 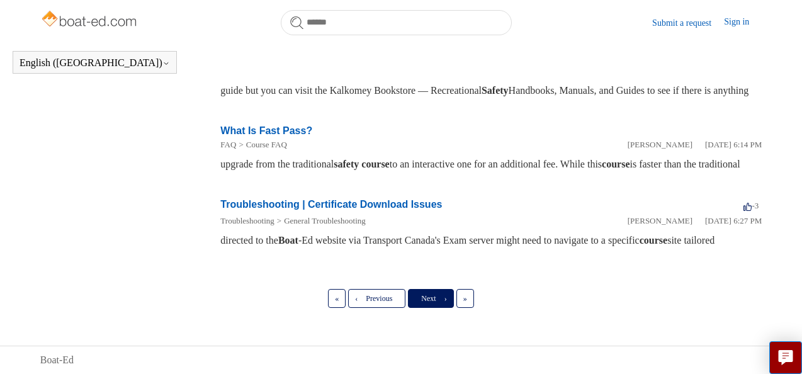 I want to click on div: guide but you can visit the Kalkomey Bookstore — Recreational Handbooks, Manuals, and Guides to s..., so click(x=491, y=91).